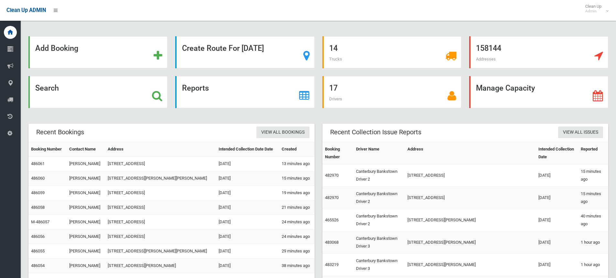 The height and width of the screenshot is (278, 616). I want to click on td: 19 minutes ago, so click(296, 193).